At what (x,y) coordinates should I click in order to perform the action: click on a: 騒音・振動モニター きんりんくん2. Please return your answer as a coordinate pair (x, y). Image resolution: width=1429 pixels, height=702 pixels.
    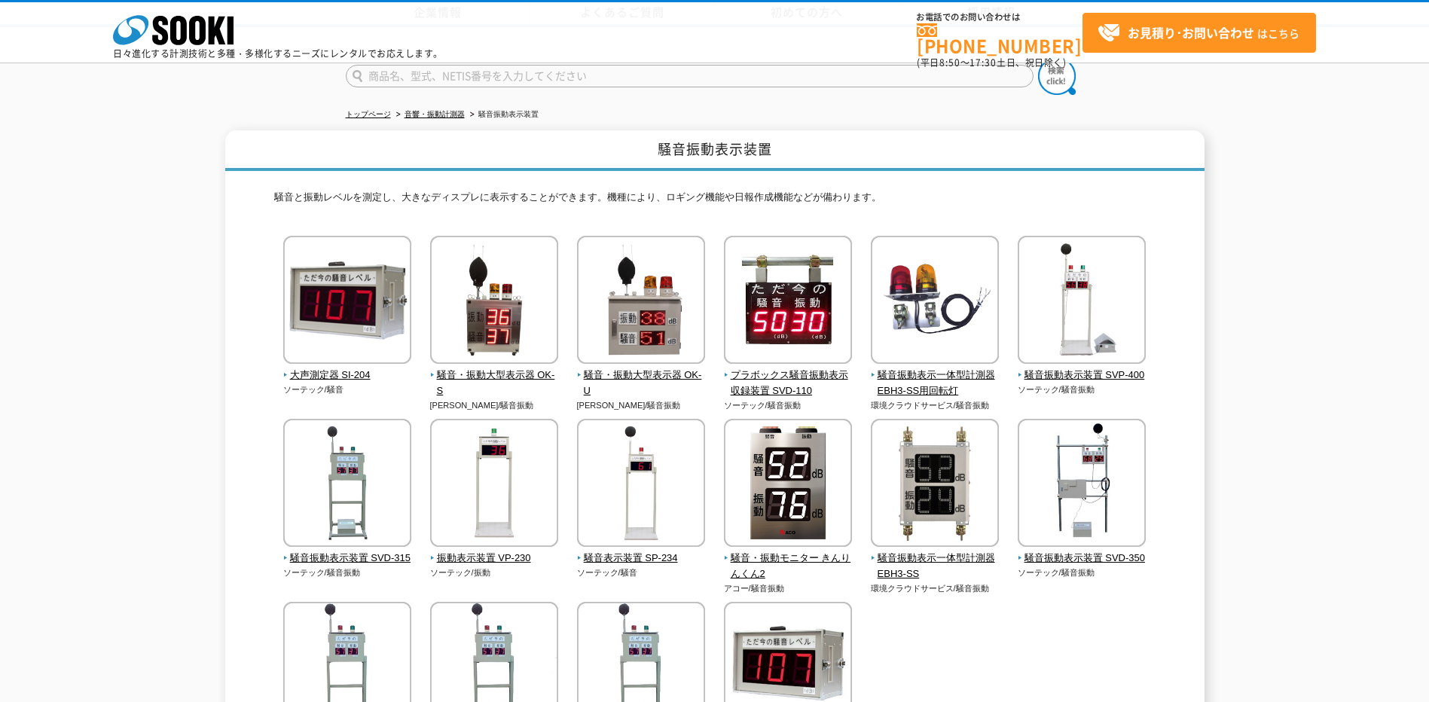
    Looking at the image, I should click on (788, 559).